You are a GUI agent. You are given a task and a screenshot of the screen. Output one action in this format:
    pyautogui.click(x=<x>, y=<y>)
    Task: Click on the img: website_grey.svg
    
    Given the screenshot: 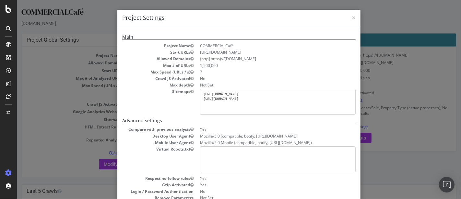 What is the action you would take?
    pyautogui.click(x=13, y=19)
    